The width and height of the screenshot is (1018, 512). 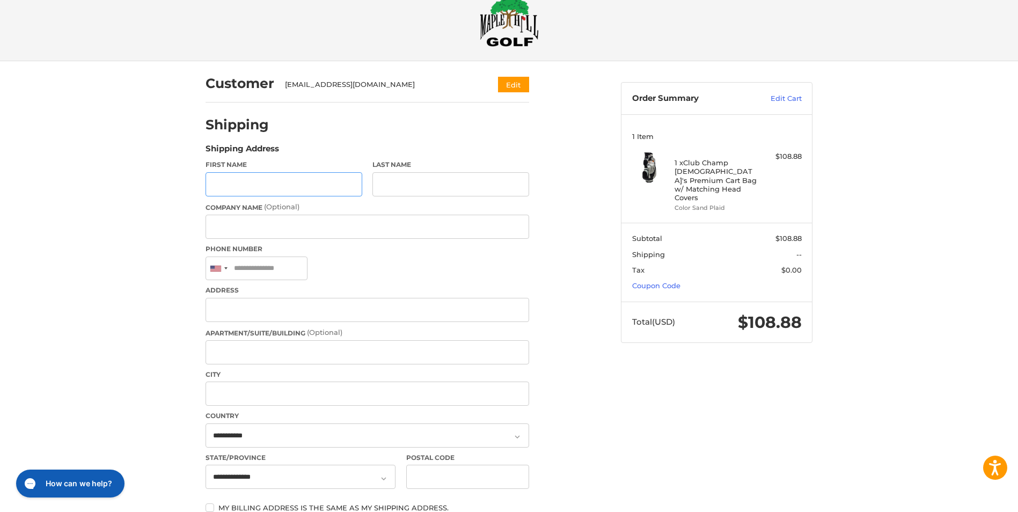 I want to click on label: Phone Number, so click(x=367, y=249).